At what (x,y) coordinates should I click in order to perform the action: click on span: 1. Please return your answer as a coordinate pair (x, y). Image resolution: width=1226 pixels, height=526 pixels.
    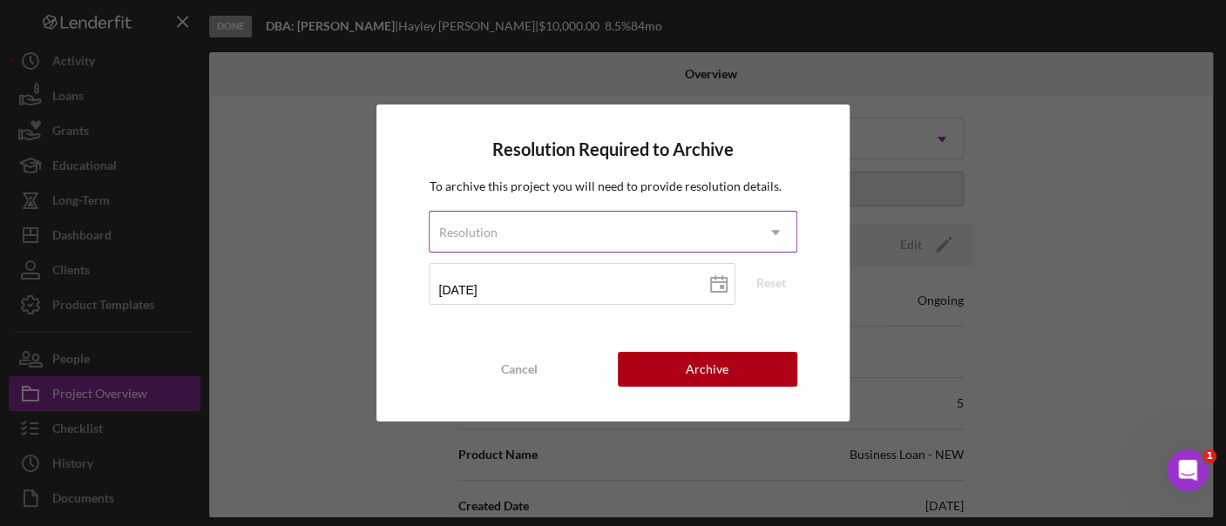
    Looking at the image, I should click on (1209, 457).